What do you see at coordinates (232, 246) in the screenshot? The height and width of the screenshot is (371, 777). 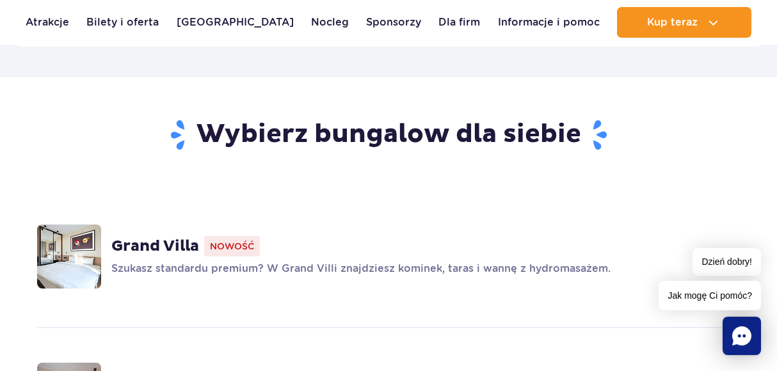 I see `span: Nowość` at bounding box center [232, 246].